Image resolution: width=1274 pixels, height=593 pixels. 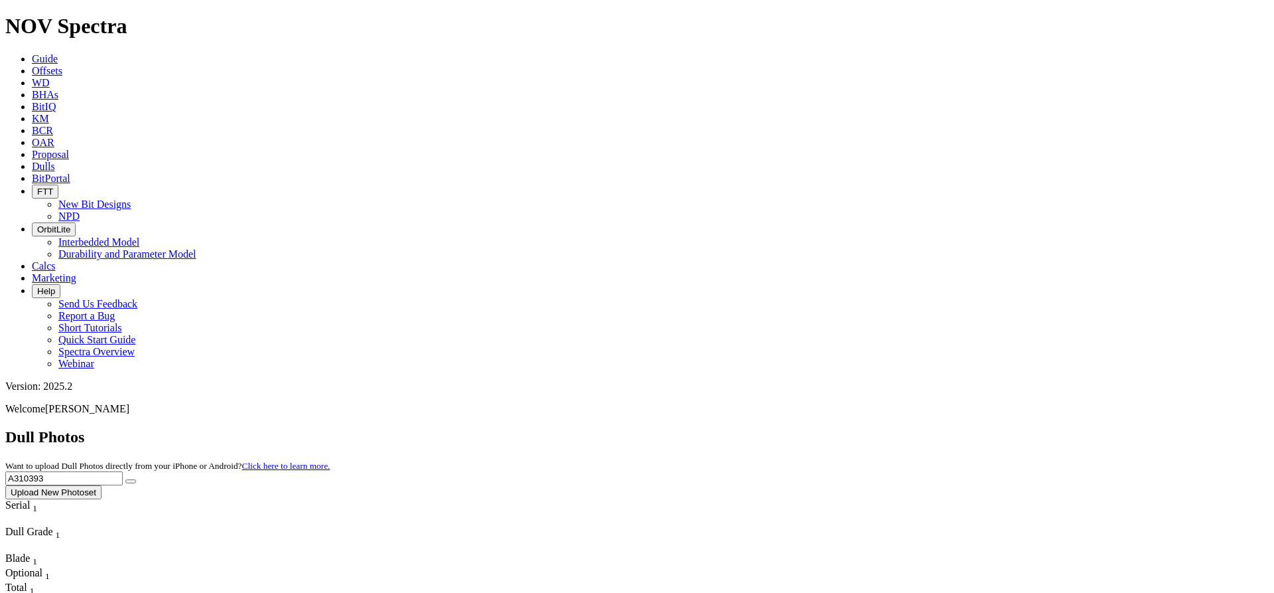 What do you see at coordinates (99, 242) in the screenshot?
I see `a: Interbedded Model` at bounding box center [99, 242].